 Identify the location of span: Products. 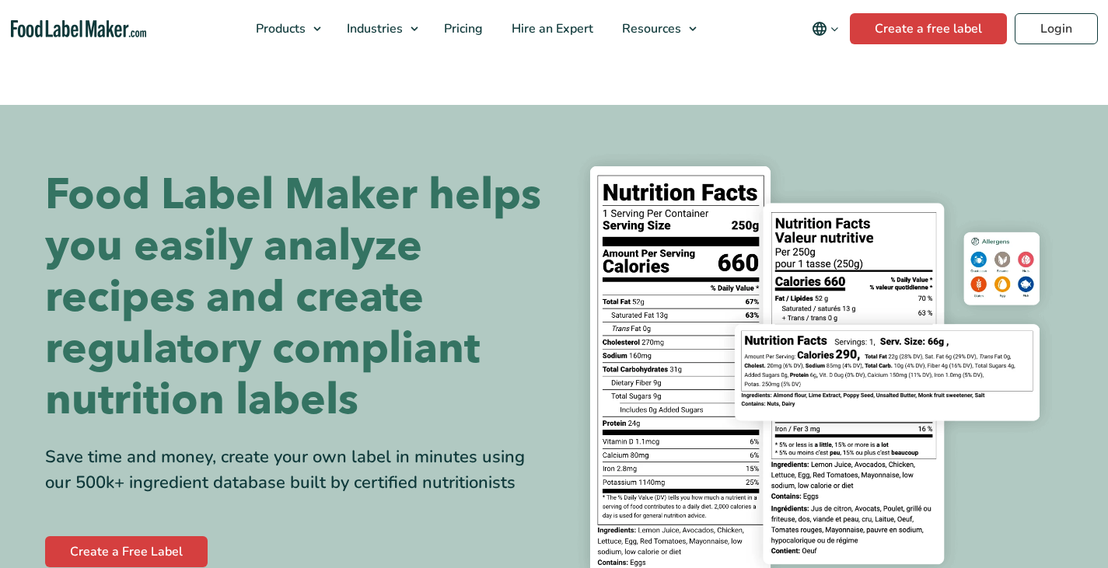
(279, 29).